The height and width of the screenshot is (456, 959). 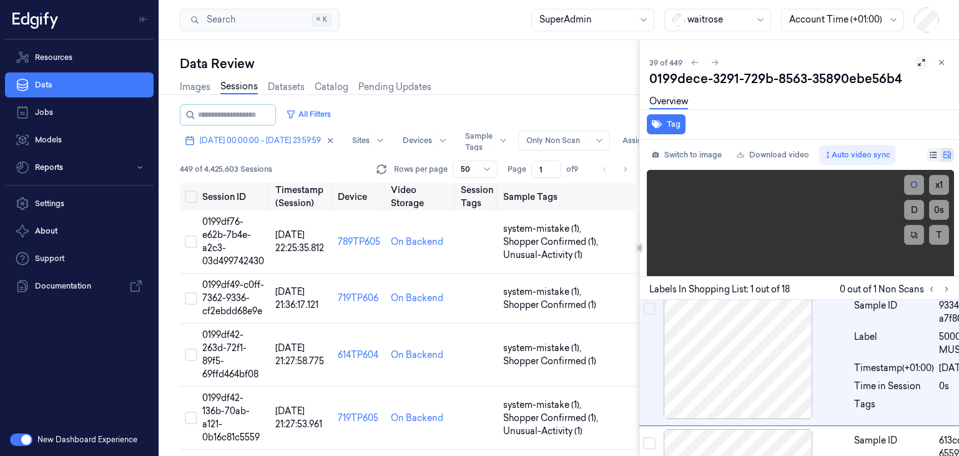 I want to click on a: 719TP605, so click(x=358, y=418).